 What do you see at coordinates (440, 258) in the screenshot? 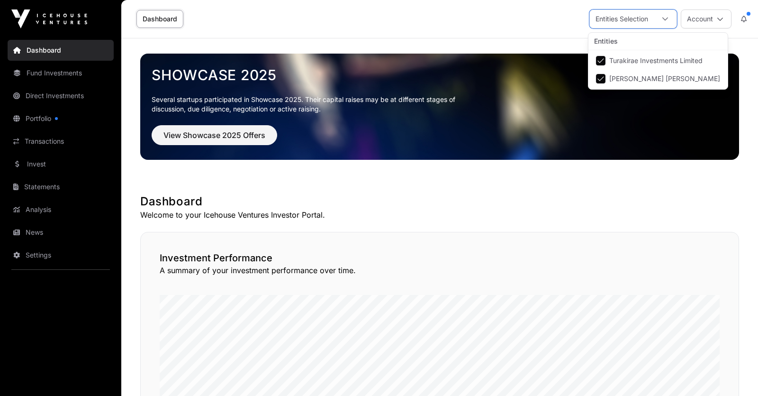
I see `h2: Investment Performance` at bounding box center [440, 258].